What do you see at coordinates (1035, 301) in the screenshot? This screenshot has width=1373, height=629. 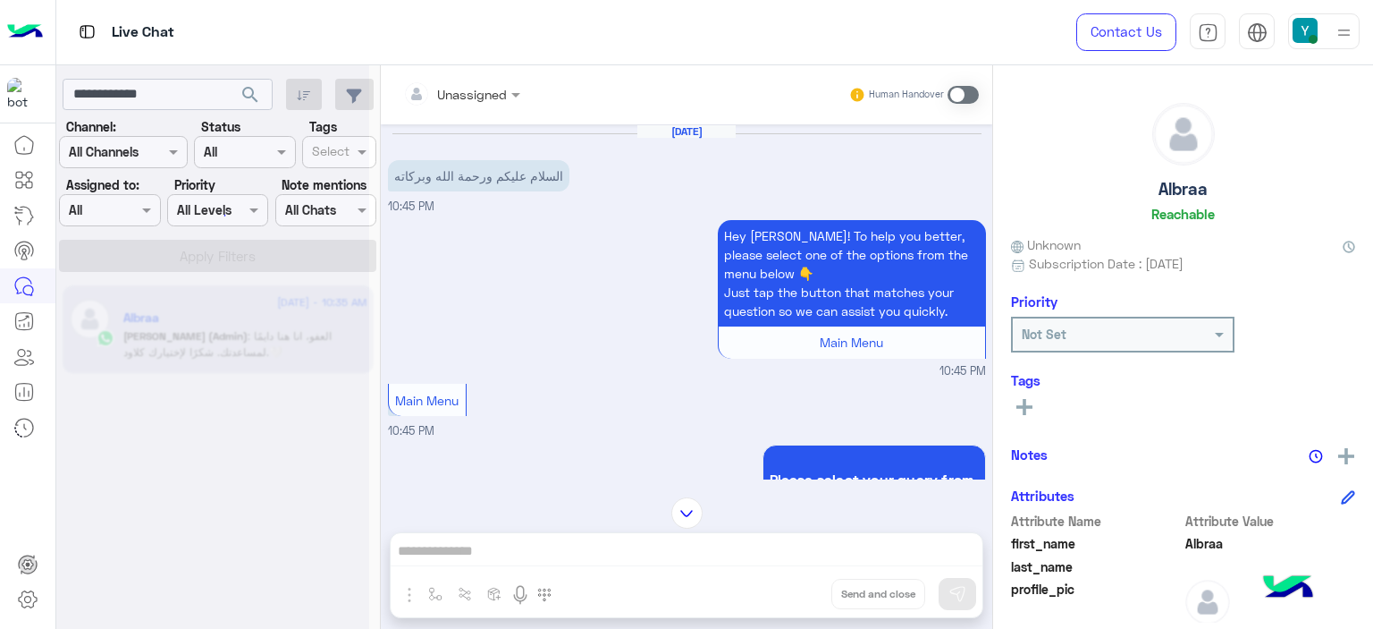 I see `h6: Priority` at bounding box center [1035, 301].